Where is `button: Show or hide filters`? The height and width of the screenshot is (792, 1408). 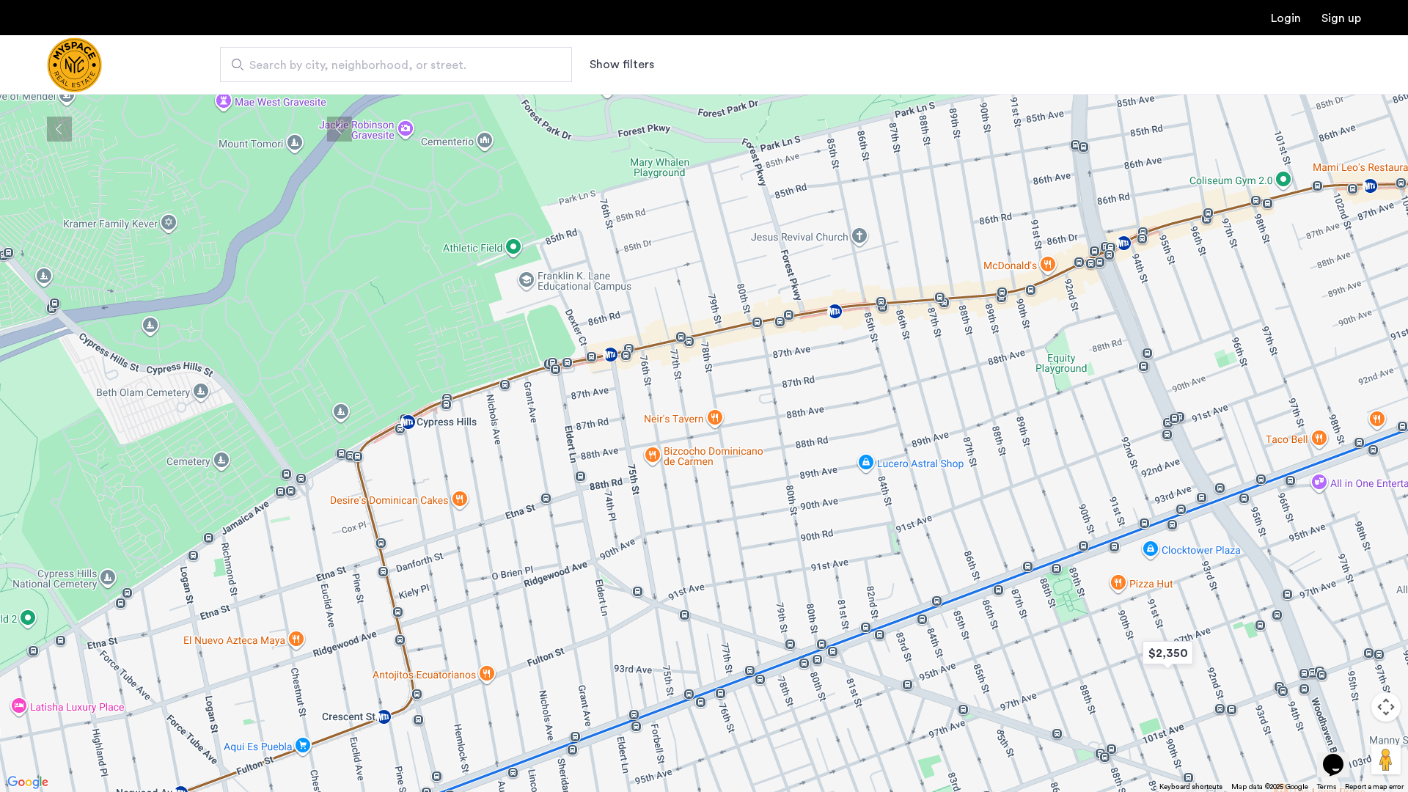 button: Show or hide filters is located at coordinates (622, 65).